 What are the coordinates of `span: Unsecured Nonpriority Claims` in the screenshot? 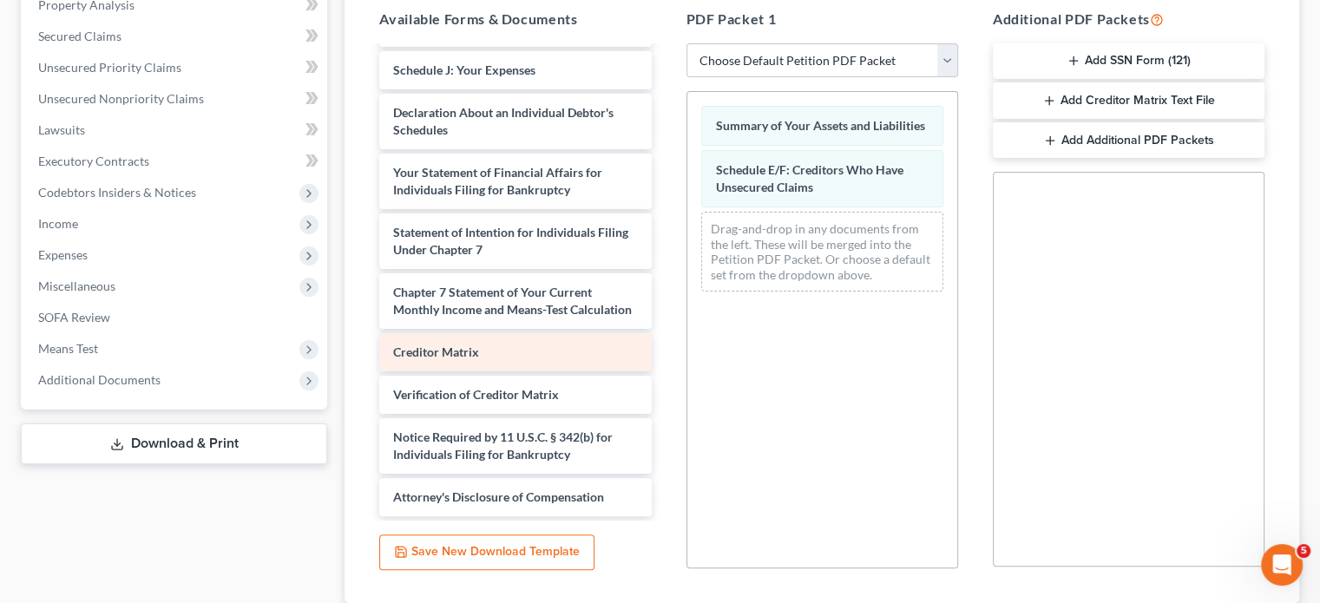 It's located at (121, 98).